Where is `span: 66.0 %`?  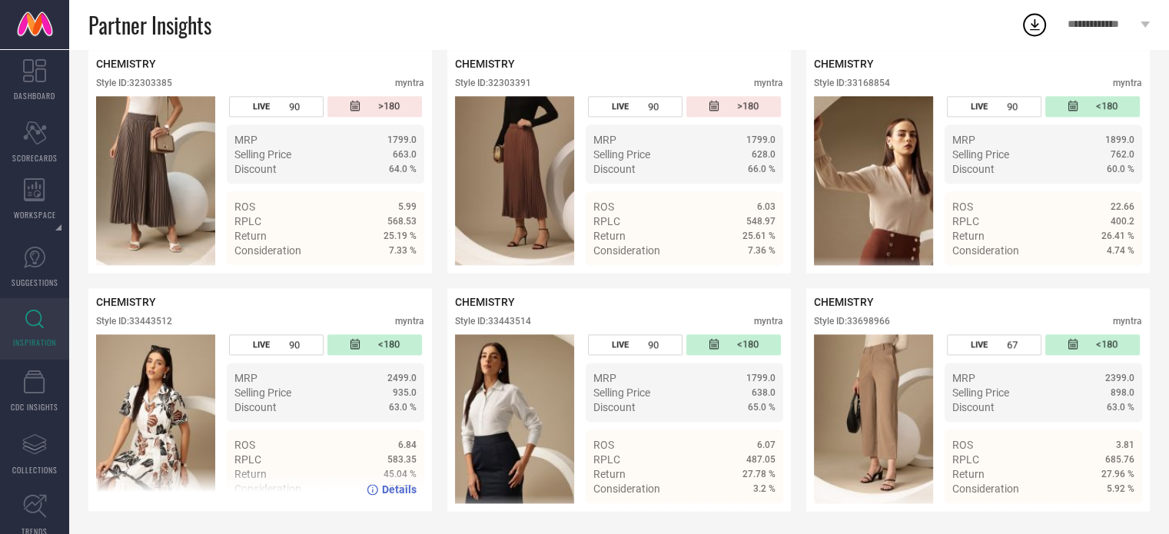
span: 66.0 % is located at coordinates (761, 169).